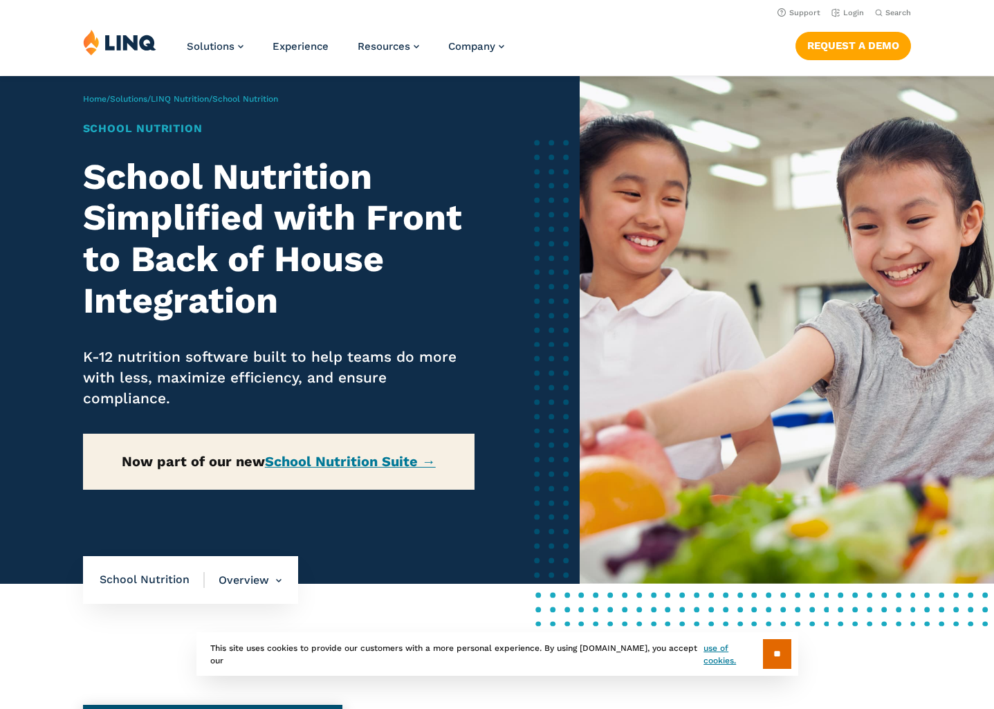 This screenshot has width=994, height=709. Describe the element at coordinates (898, 12) in the screenshot. I see `span: Search` at that location.